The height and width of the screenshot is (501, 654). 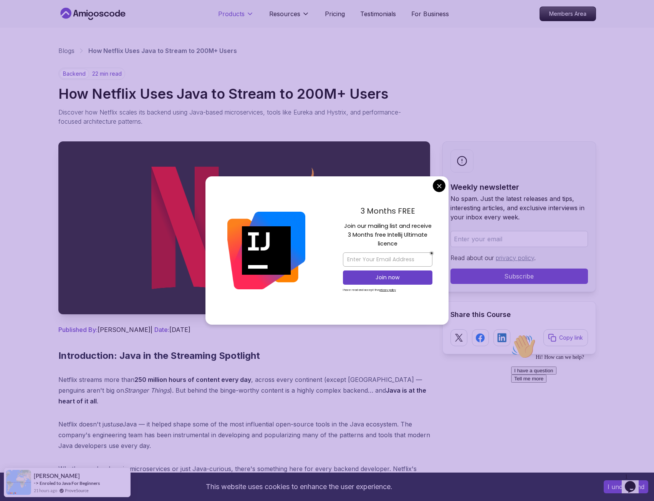 I want to click on p: Pricing, so click(x=335, y=14).